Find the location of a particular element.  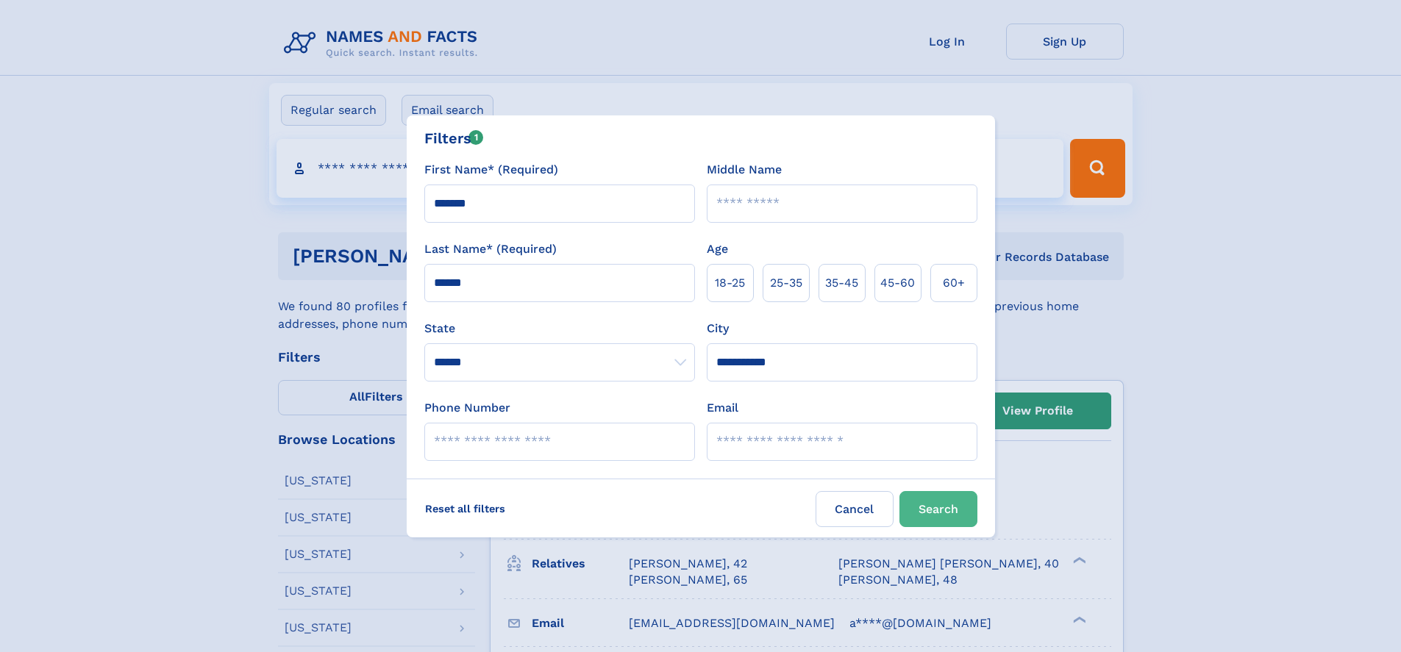

span: 35‑45 is located at coordinates (841, 283).